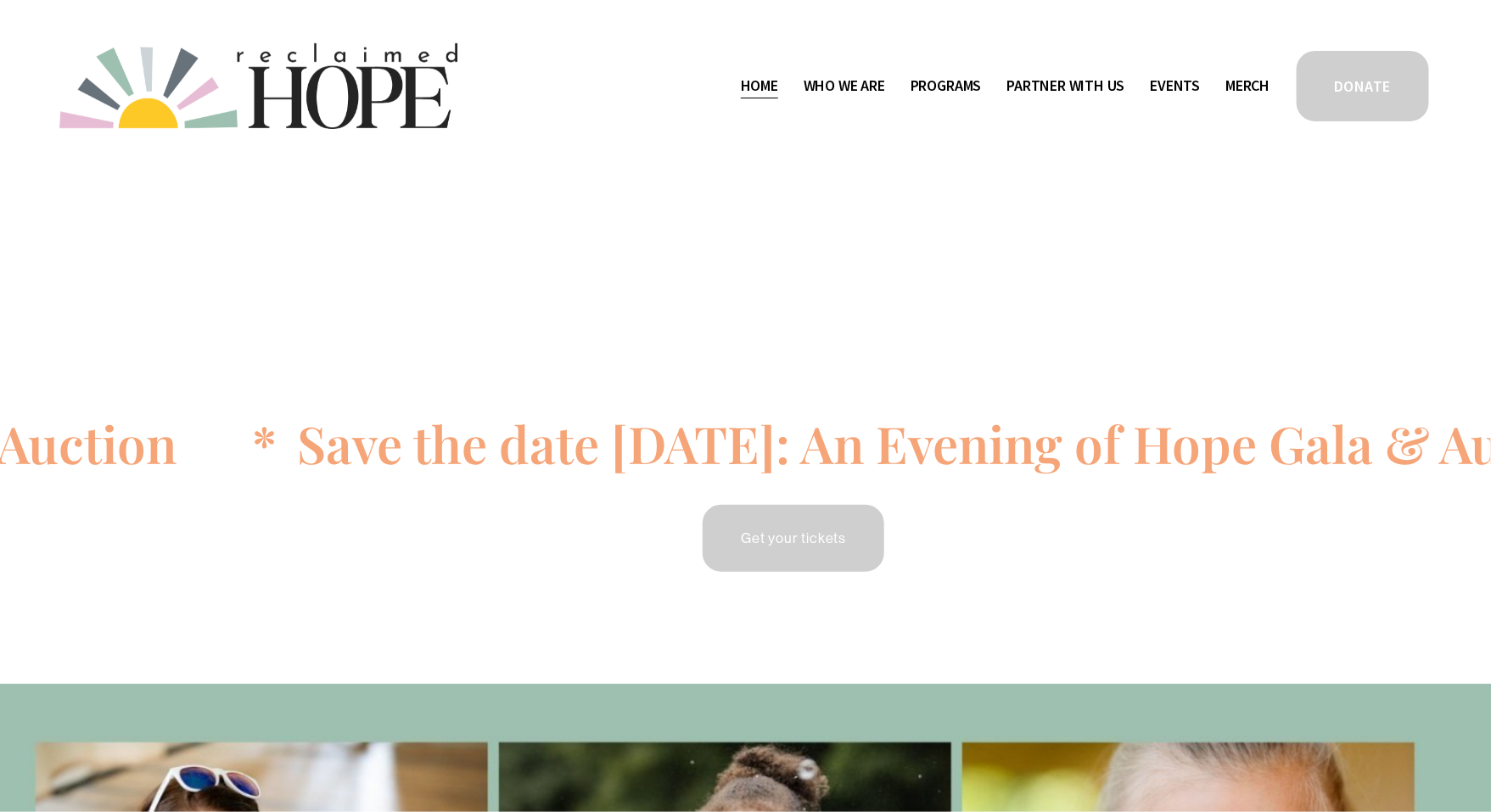 This screenshot has width=1491, height=812. I want to click on a: DONATE, so click(1363, 86).